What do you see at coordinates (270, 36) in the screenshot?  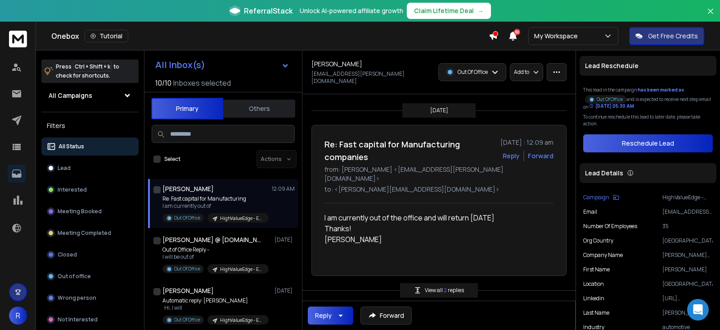 I see `div: Onebox` at bounding box center [270, 36].